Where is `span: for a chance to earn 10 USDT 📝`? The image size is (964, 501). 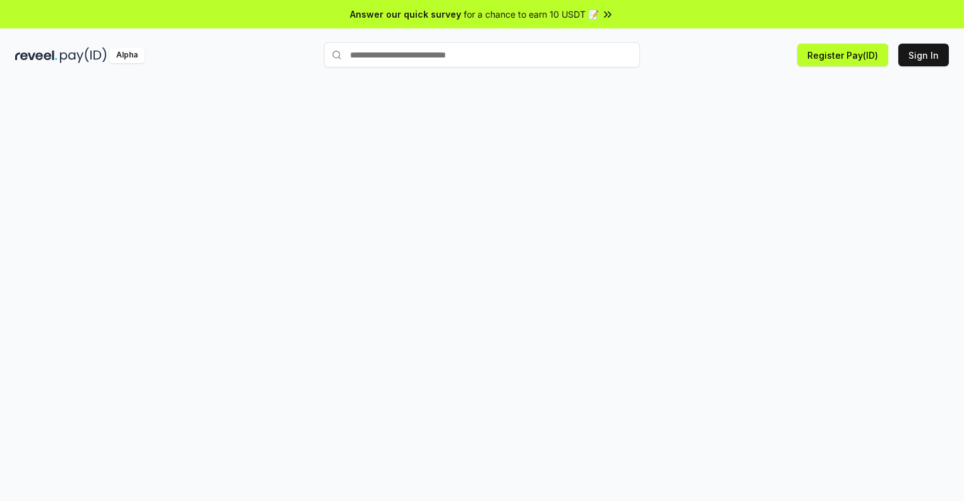
span: for a chance to earn 10 USDT 📝 is located at coordinates (532, 14).